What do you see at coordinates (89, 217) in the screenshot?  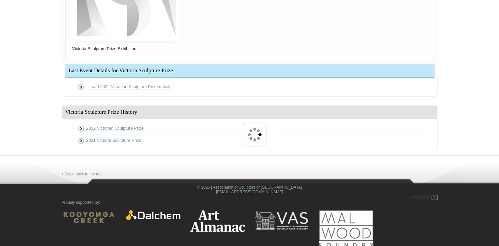 I see `img: Kooyonga Wines` at bounding box center [89, 217].